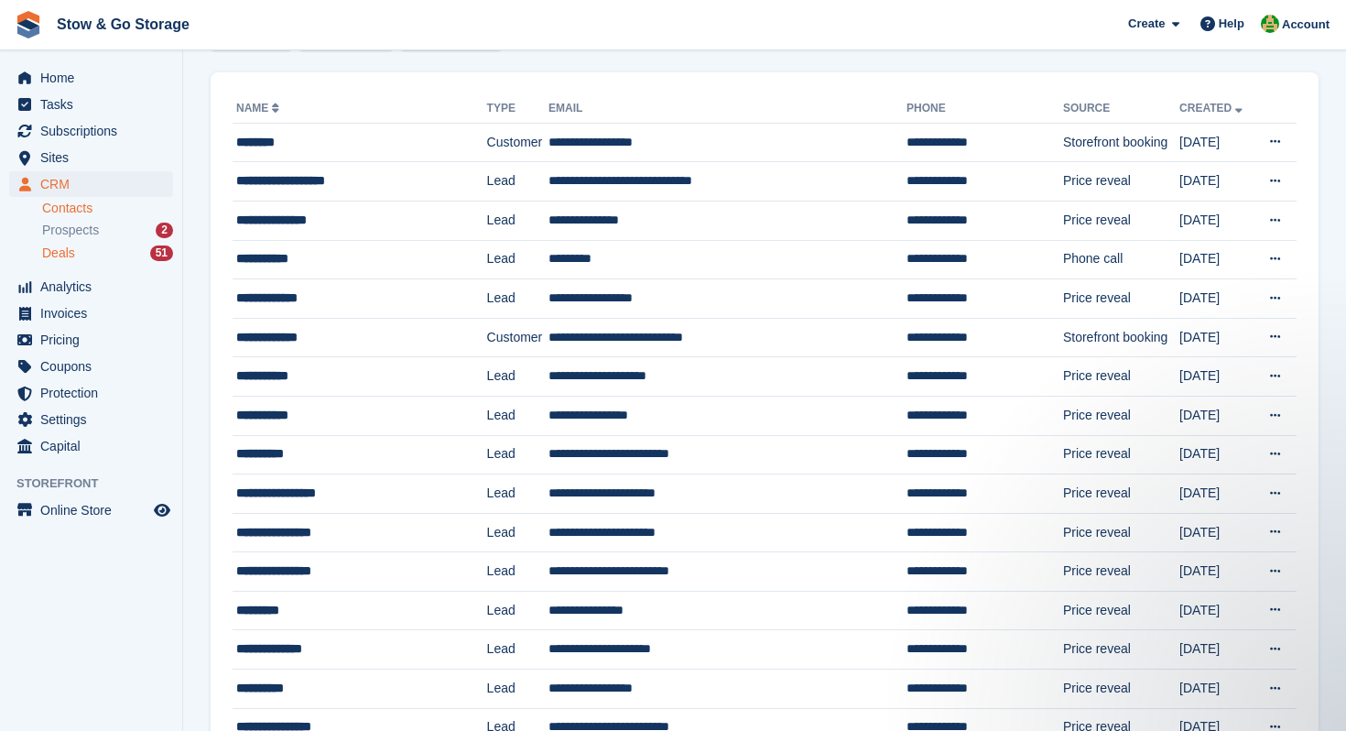 This screenshot has width=1346, height=731. What do you see at coordinates (1212, 108) in the screenshot?
I see `a: Created` at bounding box center [1212, 108].